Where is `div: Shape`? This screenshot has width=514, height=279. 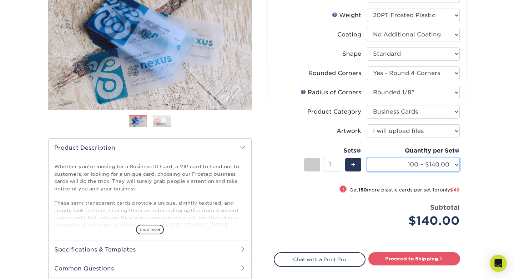 div: Shape is located at coordinates (351, 54).